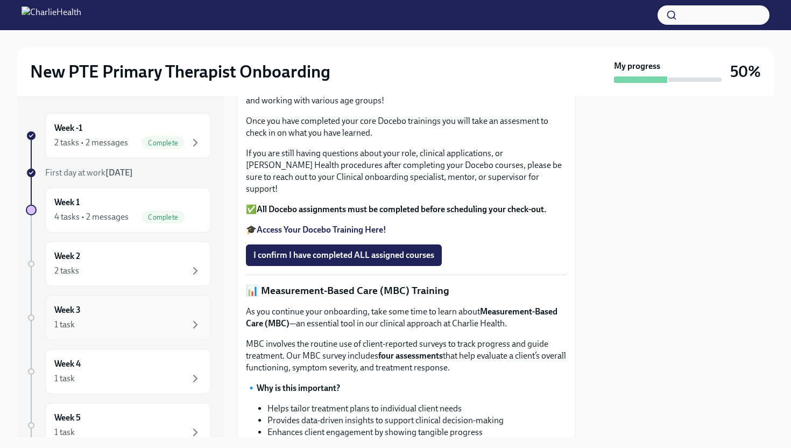 This screenshot has height=448, width=791. What do you see at coordinates (180, 72) in the screenshot?
I see `h2: New PTE Primary Therapist Onboarding` at bounding box center [180, 72].